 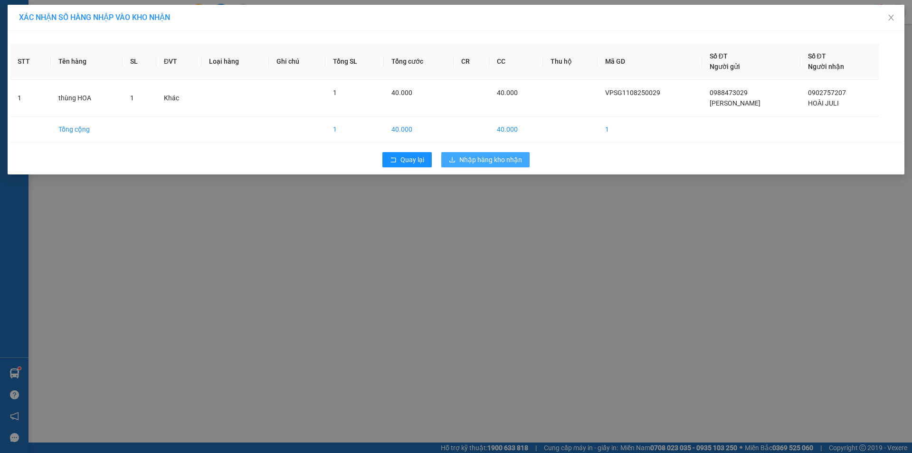 I want to click on button: Close, so click(x=891, y=18).